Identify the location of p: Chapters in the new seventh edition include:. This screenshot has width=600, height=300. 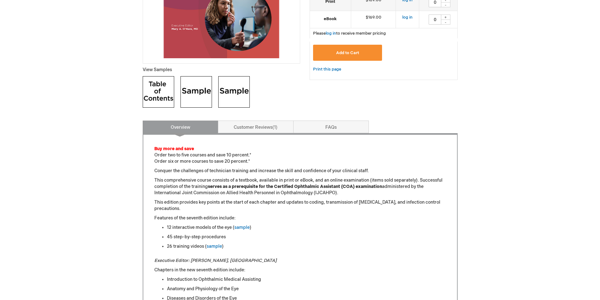
(300, 270).